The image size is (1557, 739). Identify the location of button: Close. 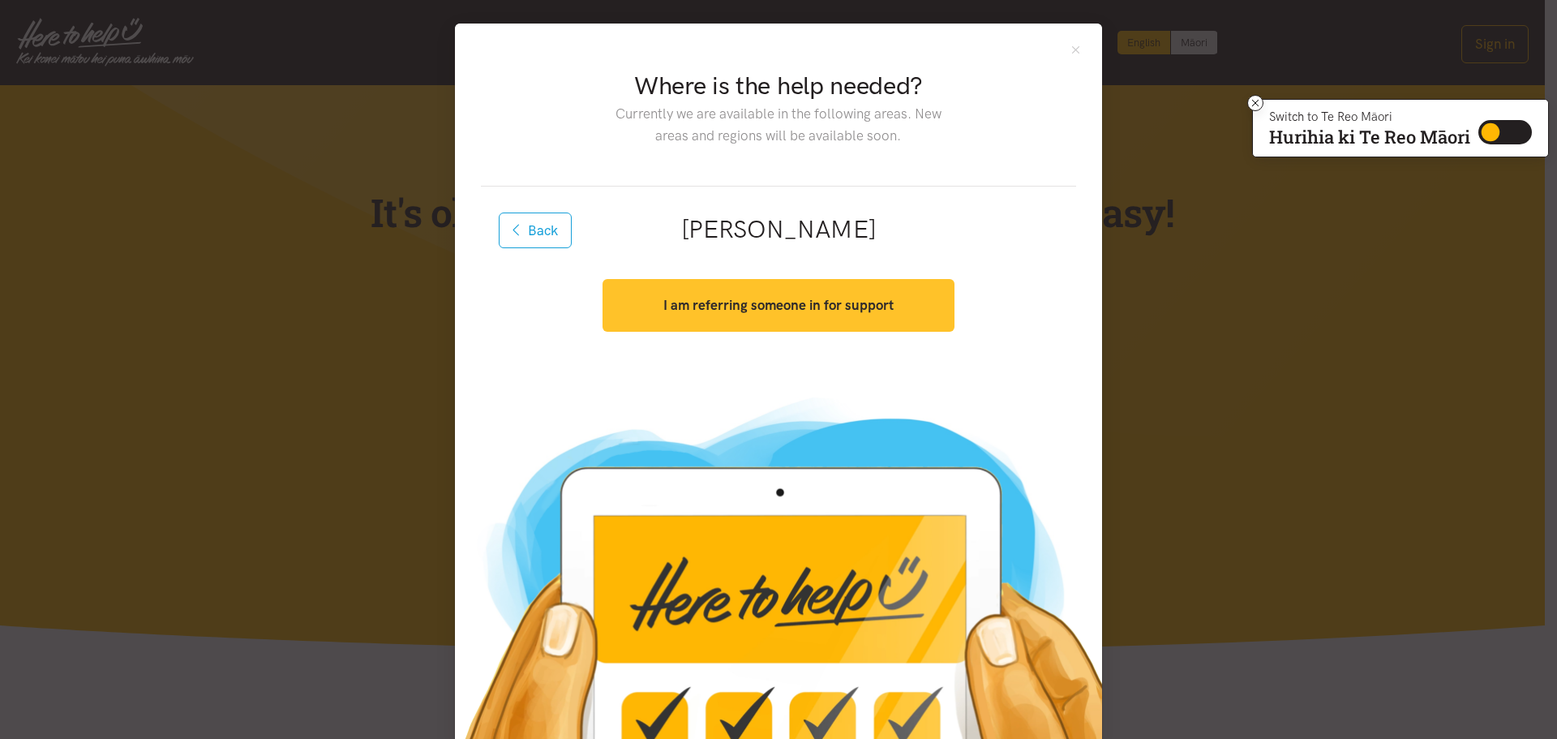
(1075, 49).